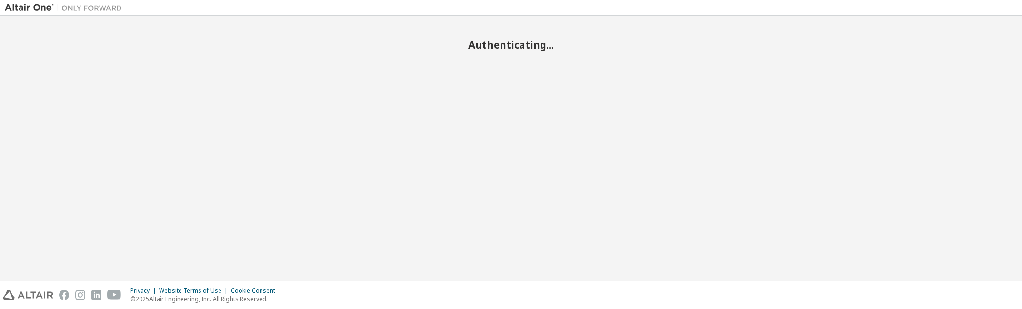  What do you see at coordinates (256, 291) in the screenshot?
I see `div: Cookie Consent` at bounding box center [256, 291].